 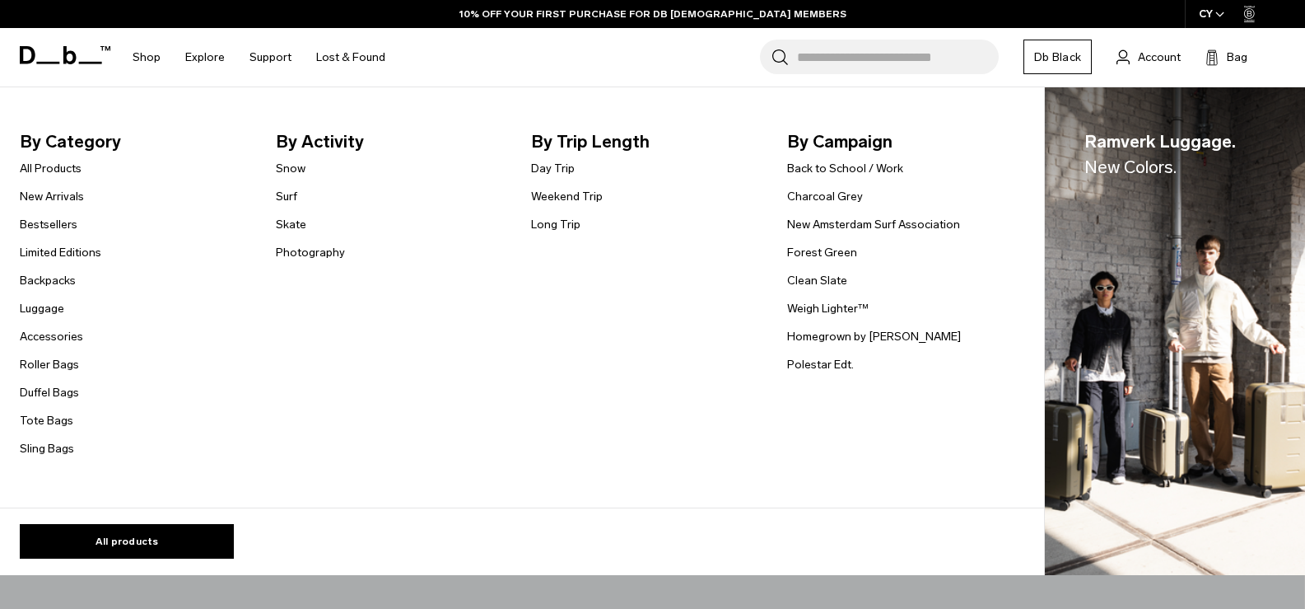 What do you see at coordinates (553, 168) in the screenshot?
I see `a: Day Trip` at bounding box center [553, 168].